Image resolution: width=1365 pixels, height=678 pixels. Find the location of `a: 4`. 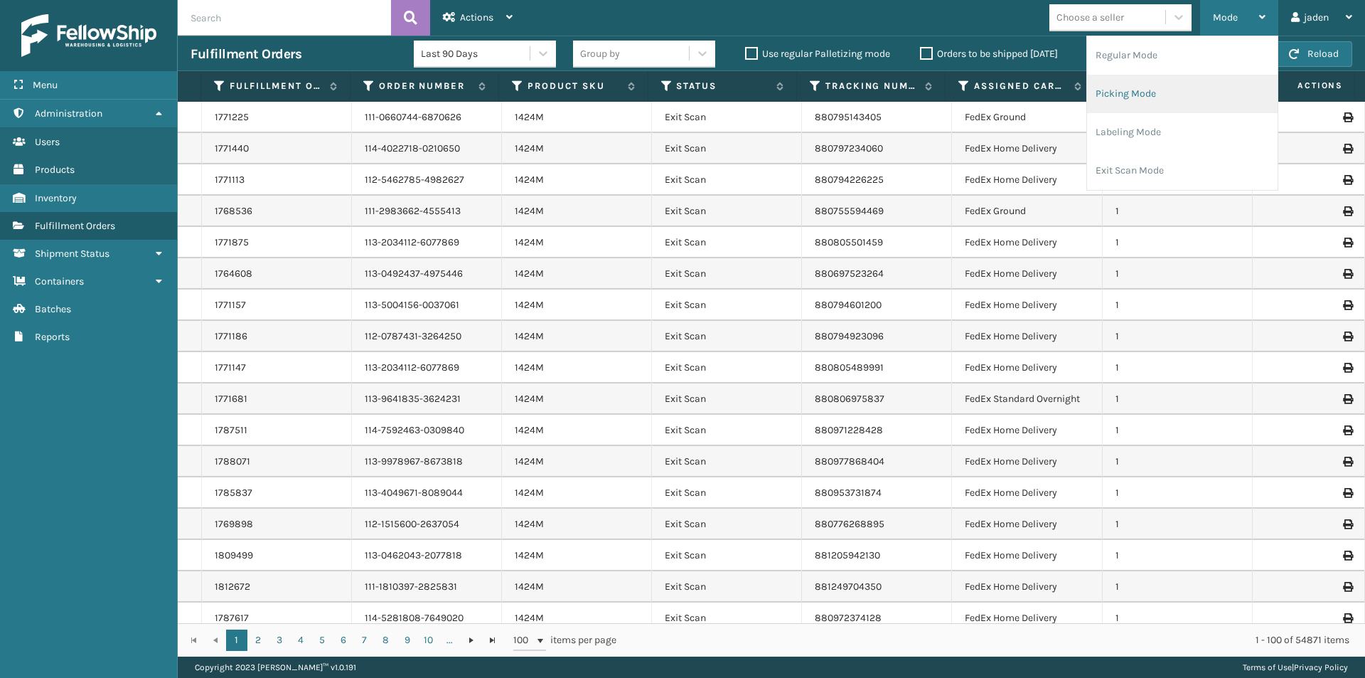

a: 4 is located at coordinates (301, 640).